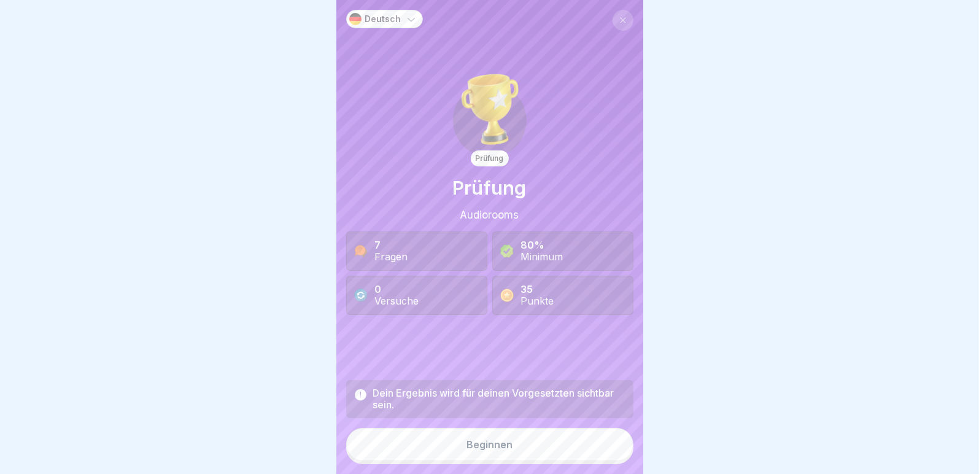 This screenshot has height=474, width=979. What do you see at coordinates (397, 301) in the screenshot?
I see `div: Versuche` at bounding box center [397, 301].